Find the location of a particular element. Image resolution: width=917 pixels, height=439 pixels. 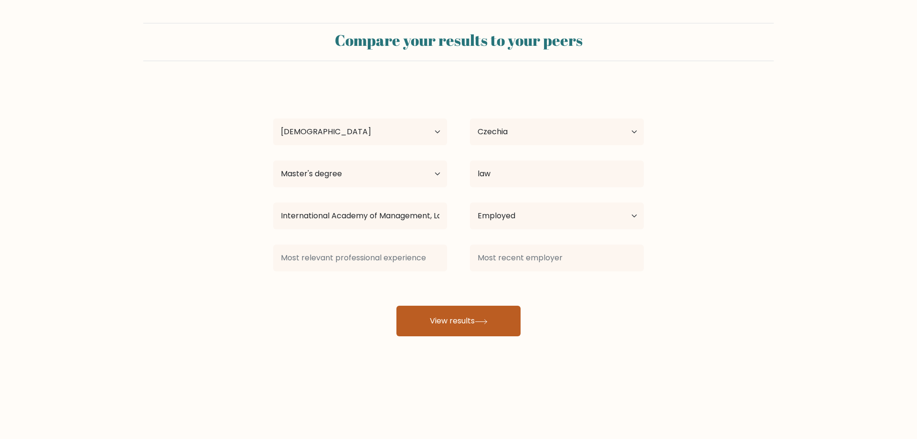

input: Most relevant educational institution is located at coordinates (360, 216).